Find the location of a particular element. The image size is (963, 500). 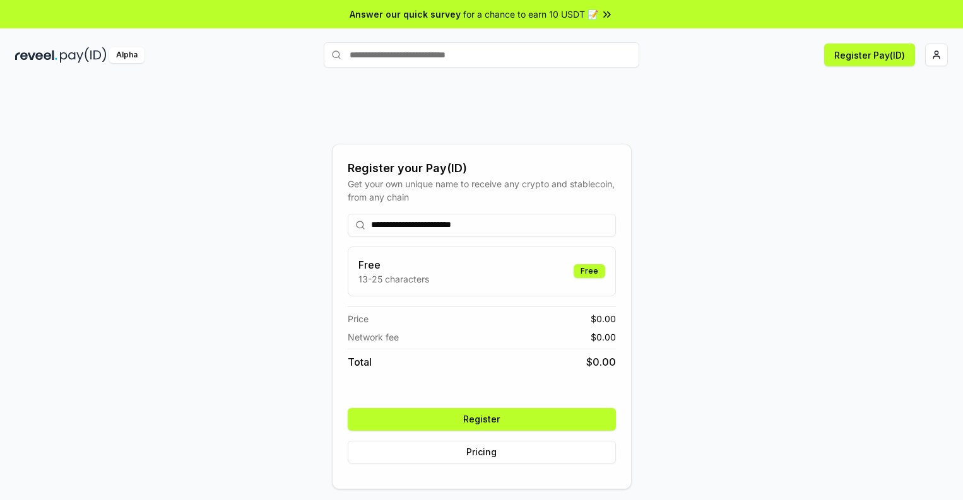

span: Network fee is located at coordinates (373, 337).